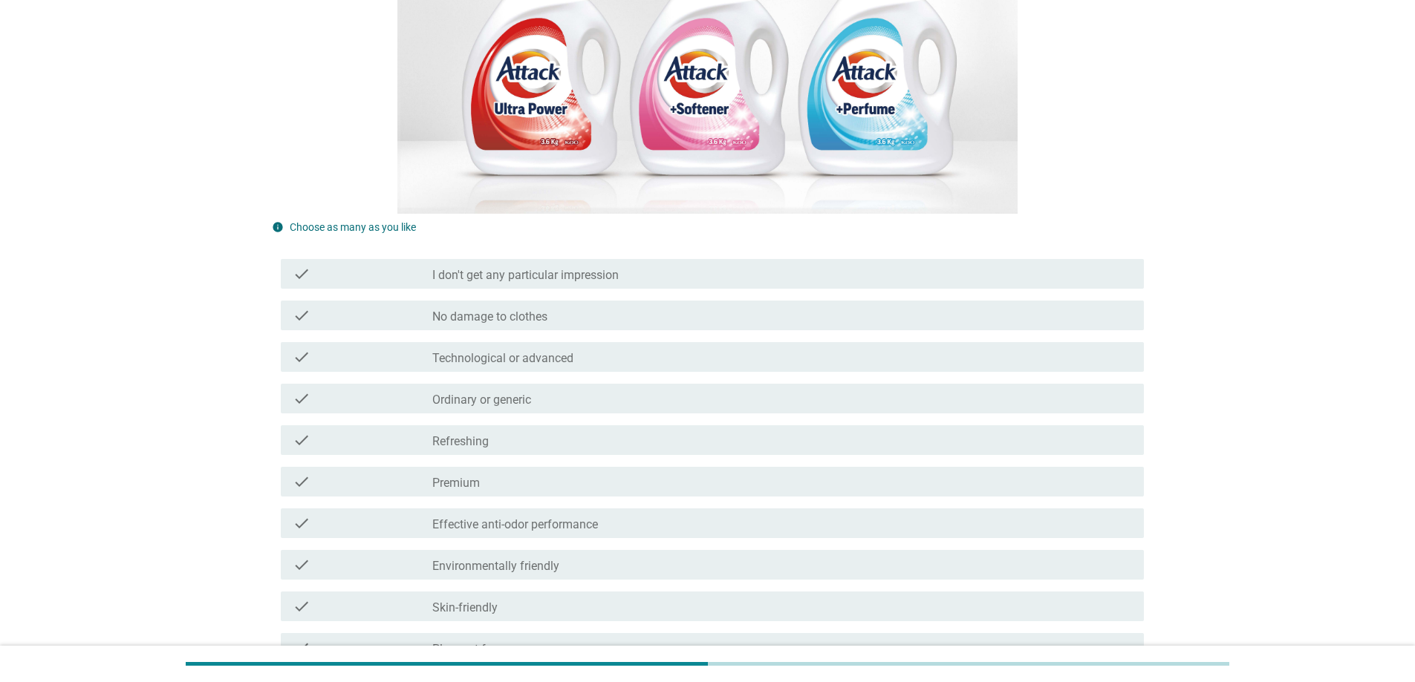  I want to click on label: Refreshing, so click(460, 442).